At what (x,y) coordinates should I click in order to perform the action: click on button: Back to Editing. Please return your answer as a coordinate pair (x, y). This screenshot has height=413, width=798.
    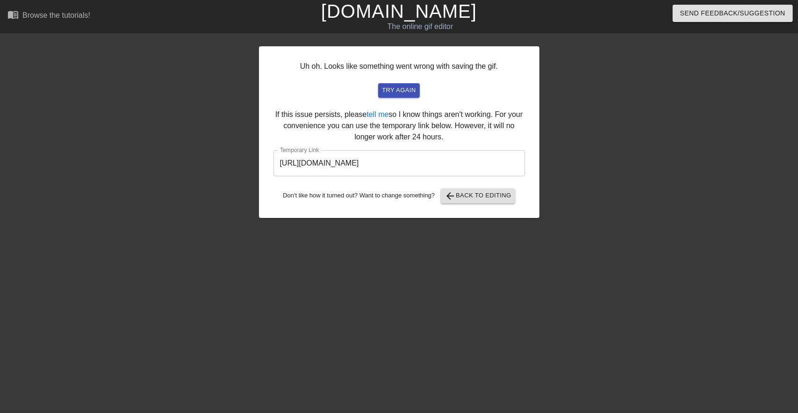
    Looking at the image, I should click on (478, 196).